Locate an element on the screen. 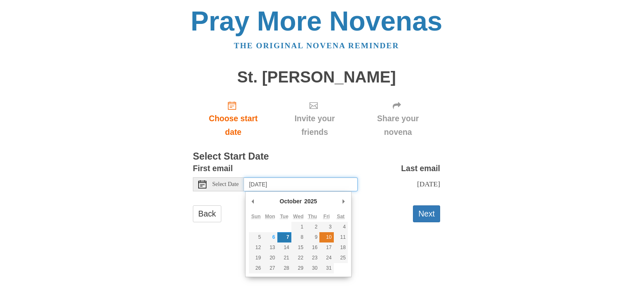  a: The original novena reminder is located at coordinates (316, 45).